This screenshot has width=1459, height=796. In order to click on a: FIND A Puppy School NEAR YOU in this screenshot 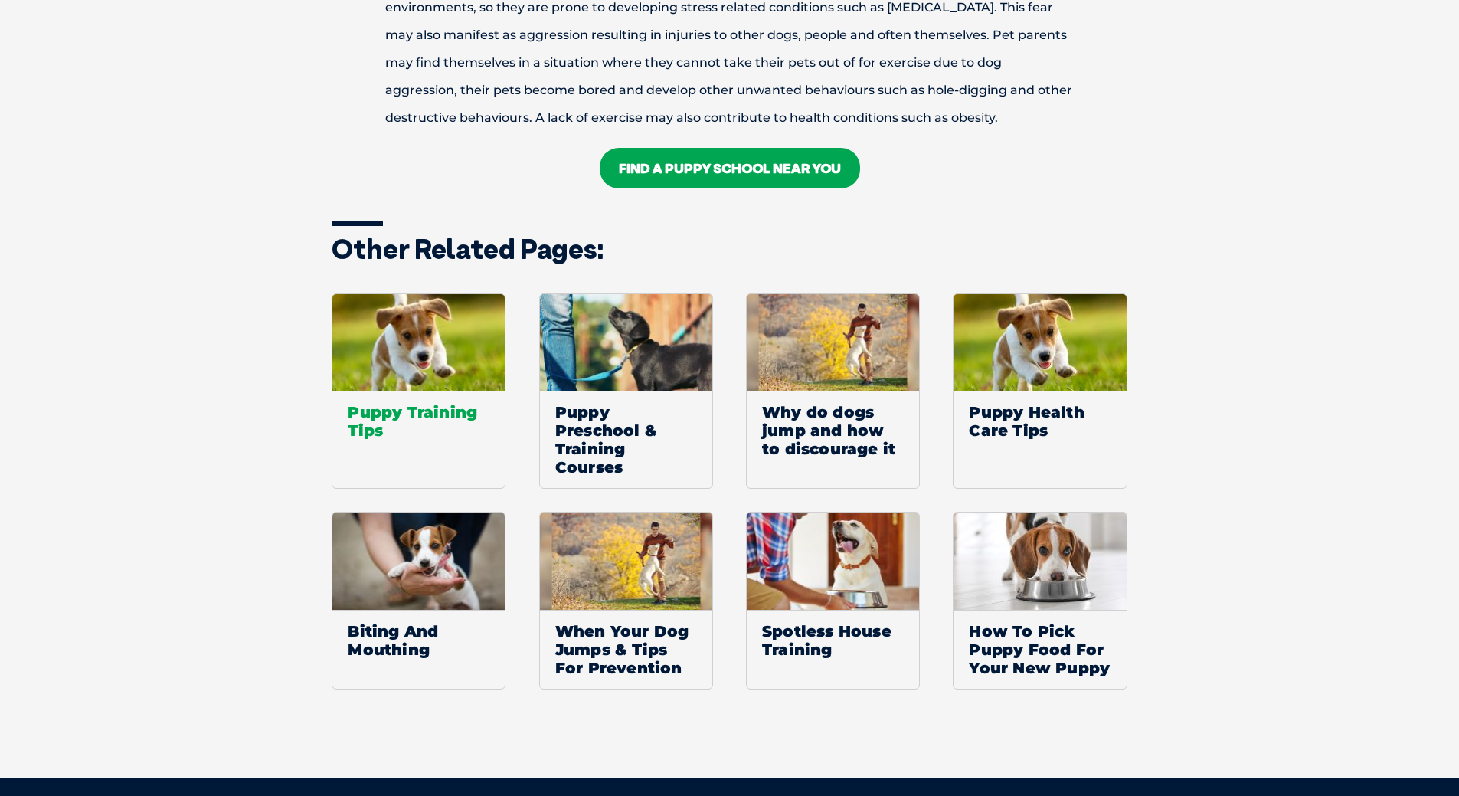, I will do `click(730, 168)`.